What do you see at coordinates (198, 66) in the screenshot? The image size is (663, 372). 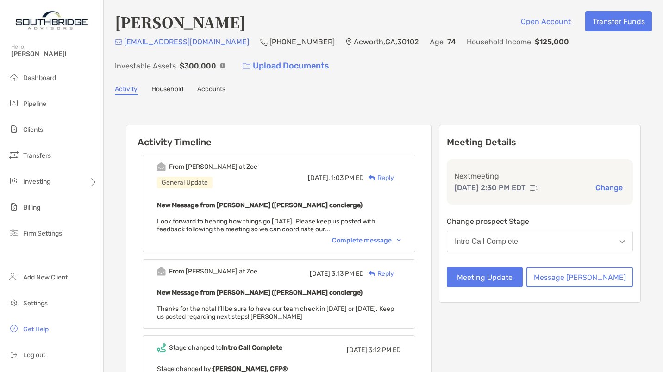 I see `p: $300,000` at bounding box center [198, 66].